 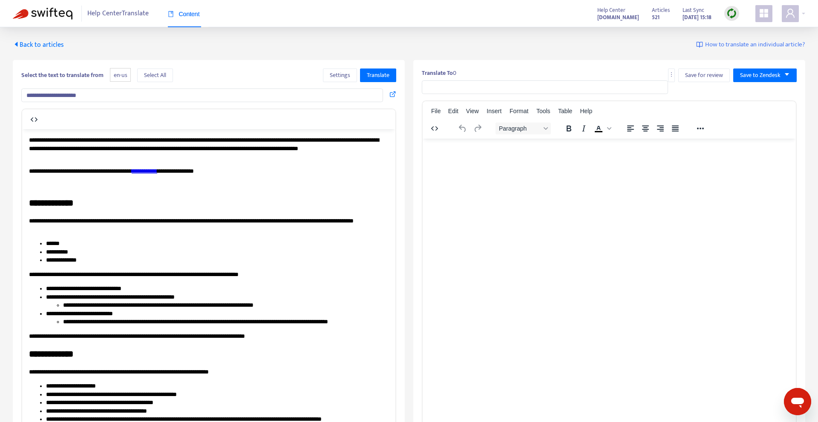 I want to click on button: Italic, so click(x=583, y=129).